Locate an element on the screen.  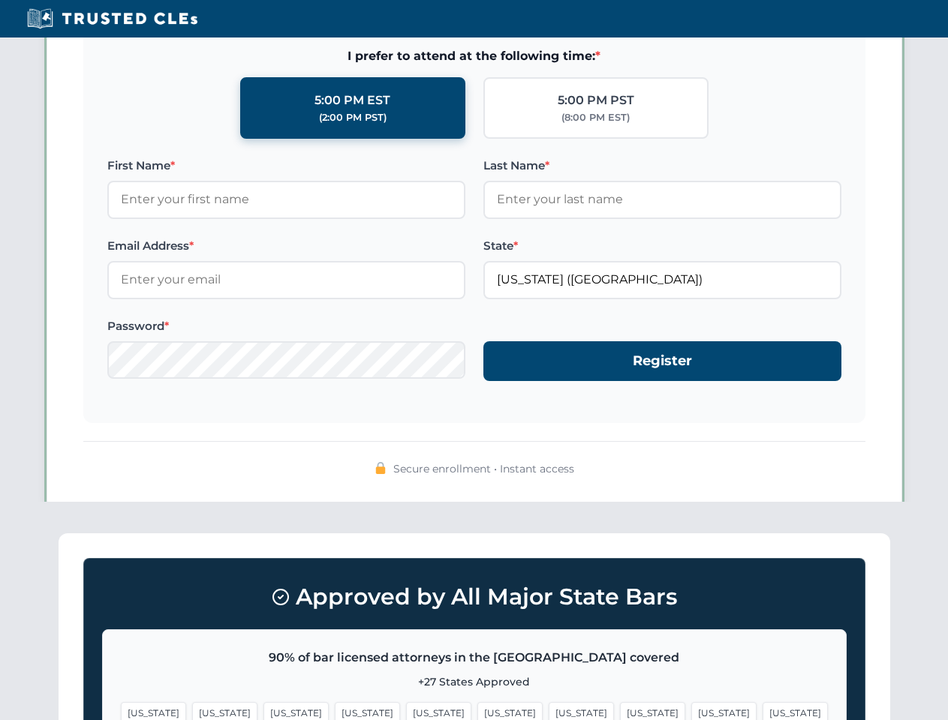
div: (8:00 PM EST) is located at coordinates (595, 118).